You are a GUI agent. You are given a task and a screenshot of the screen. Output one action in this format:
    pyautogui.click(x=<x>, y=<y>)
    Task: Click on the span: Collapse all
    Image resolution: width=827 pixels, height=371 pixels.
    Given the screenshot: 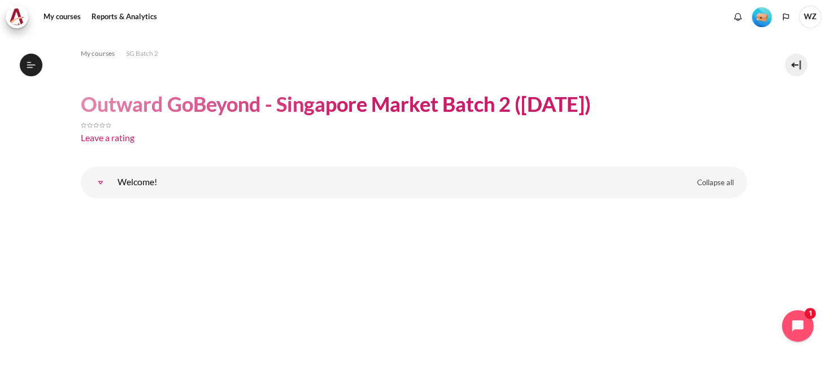 What is the action you would take?
    pyautogui.click(x=715, y=183)
    